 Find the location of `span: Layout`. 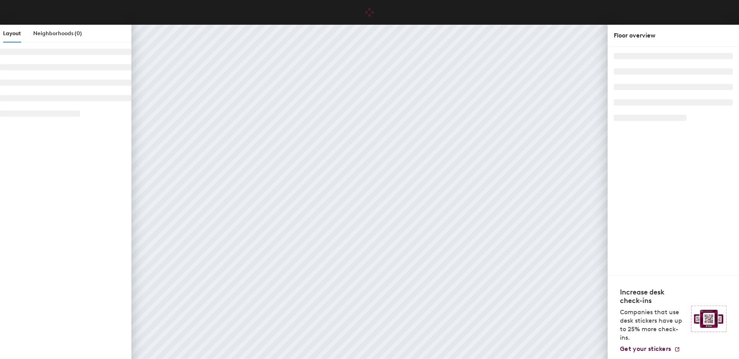

span: Layout is located at coordinates (12, 33).